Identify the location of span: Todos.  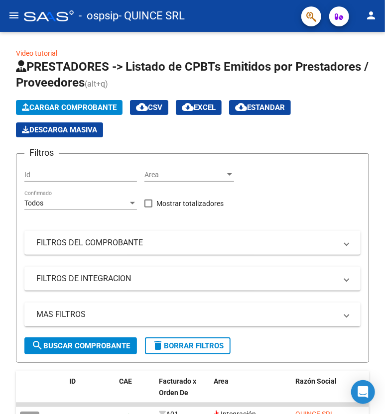
(34, 203).